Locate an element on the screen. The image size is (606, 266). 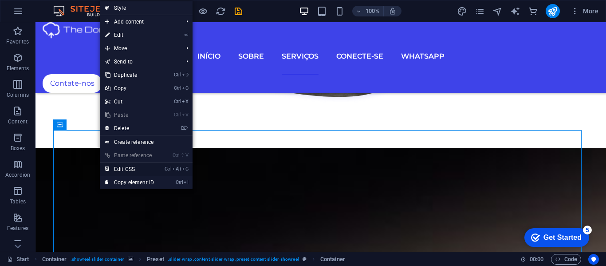
button: reload is located at coordinates (220, 11).